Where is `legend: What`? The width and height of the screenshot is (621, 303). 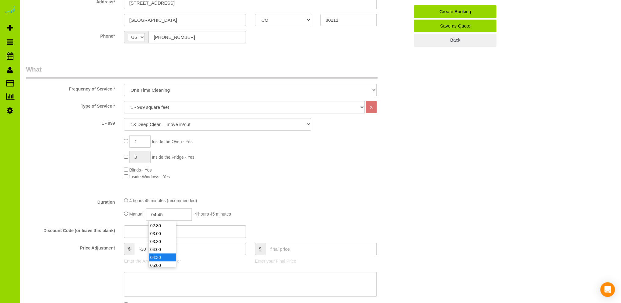 legend: What is located at coordinates (202, 71).